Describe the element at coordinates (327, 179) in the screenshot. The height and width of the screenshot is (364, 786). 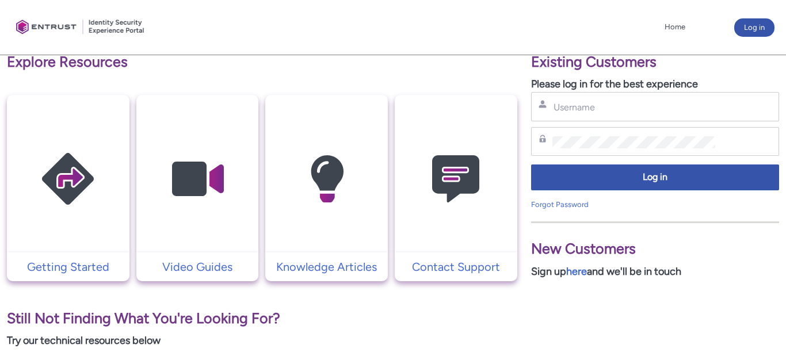
I see `img: Knowledge Articles` at that location.